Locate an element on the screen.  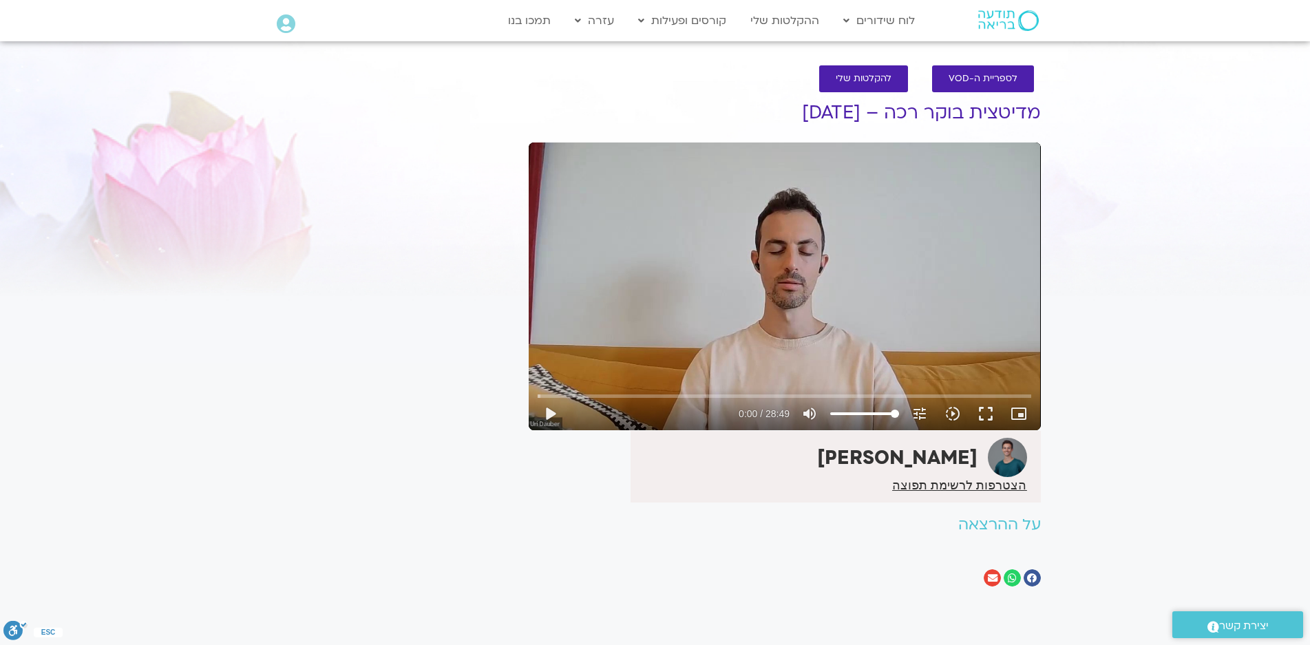
img: אורי דאובר is located at coordinates (1007, 457).